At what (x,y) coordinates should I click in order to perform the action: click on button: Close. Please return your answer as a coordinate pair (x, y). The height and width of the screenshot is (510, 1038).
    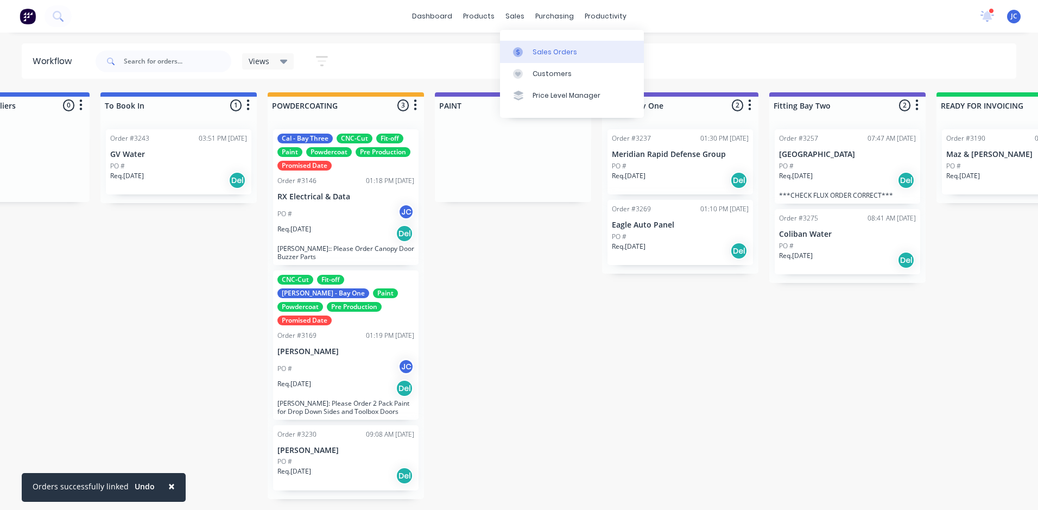
    Looking at the image, I should click on (172, 486).